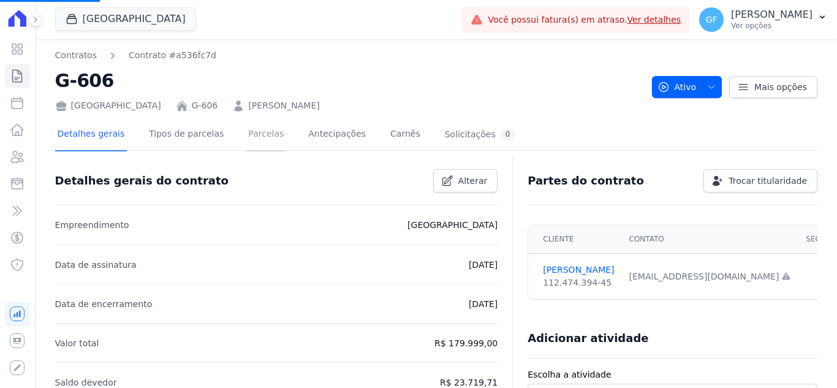 The width and height of the screenshot is (837, 388). What do you see at coordinates (781, 87) in the screenshot?
I see `span: Mais opções` at bounding box center [781, 87].